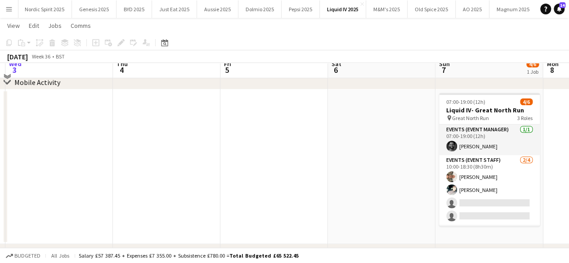 Image resolution: width=569 pixels, height=263 pixels. Describe the element at coordinates (81, 26) in the screenshot. I see `a: Comms` at that location.